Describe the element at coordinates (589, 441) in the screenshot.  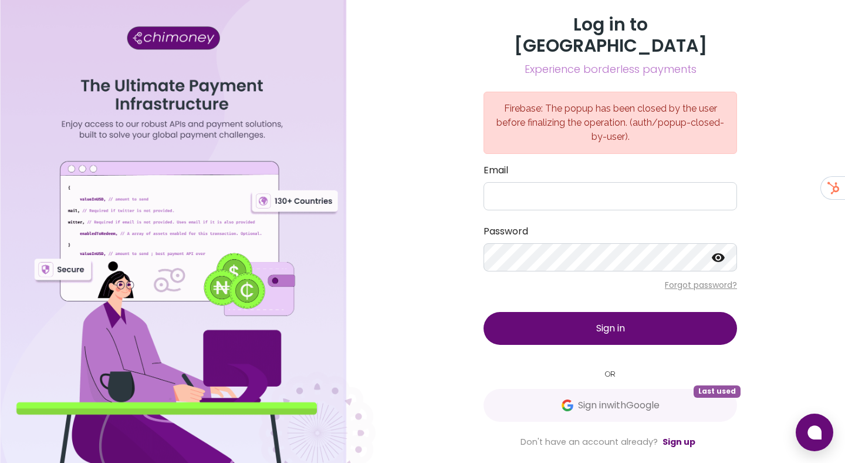
I see `span: Don't have an account already?` at that location.